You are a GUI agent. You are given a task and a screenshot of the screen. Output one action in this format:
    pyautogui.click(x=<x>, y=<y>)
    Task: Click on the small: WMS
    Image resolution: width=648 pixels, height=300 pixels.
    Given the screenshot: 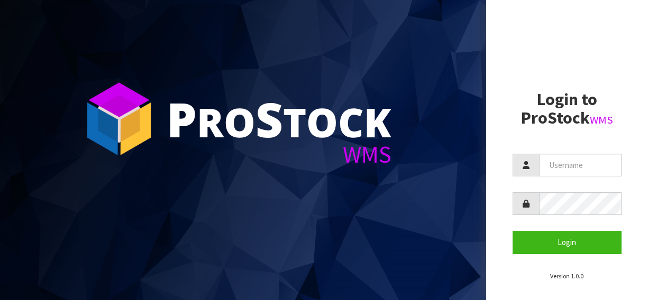 What is the action you would take?
    pyautogui.click(x=601, y=120)
    